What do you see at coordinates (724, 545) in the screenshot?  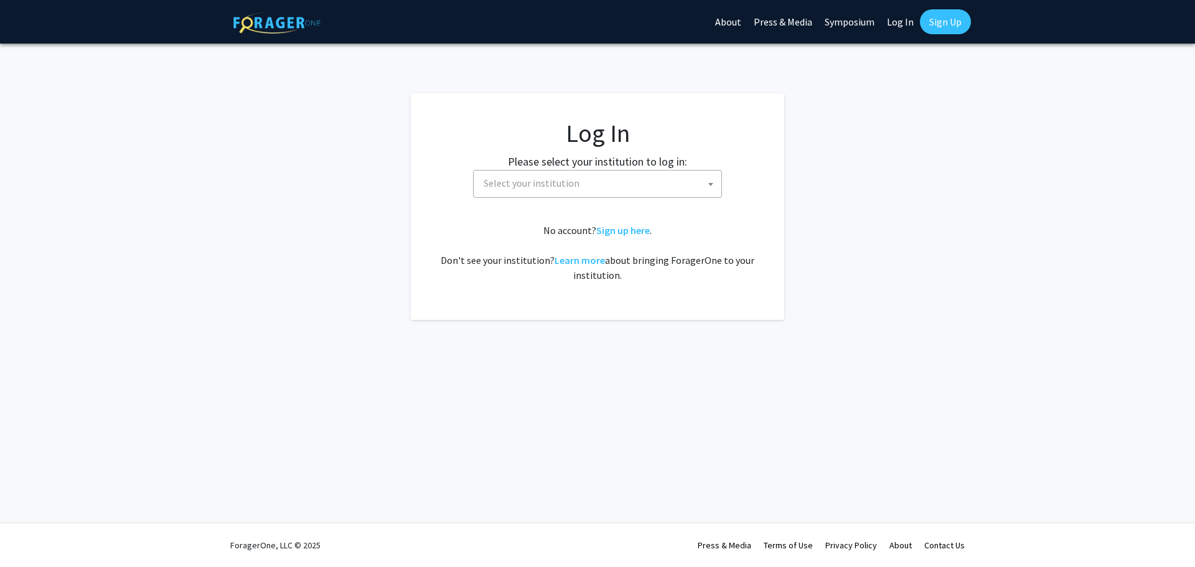 I see `a: Press & Media` at bounding box center [724, 545].